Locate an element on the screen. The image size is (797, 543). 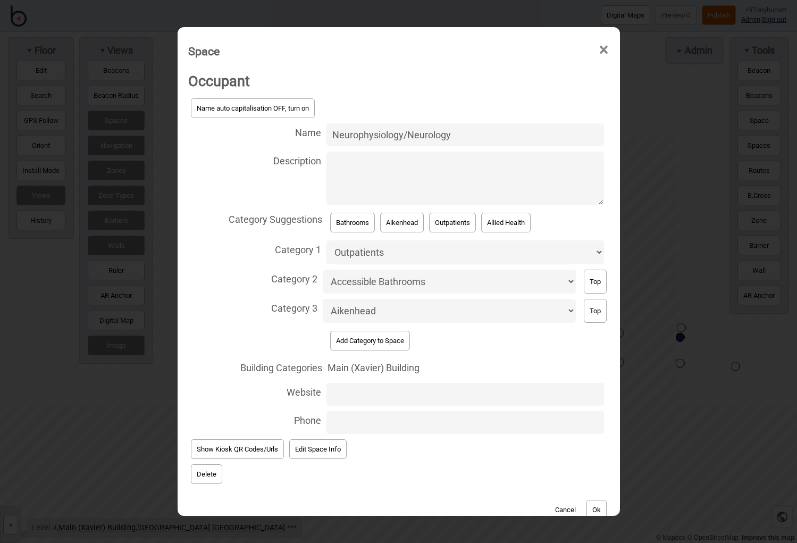
button: Delete is located at coordinates (206, 474).